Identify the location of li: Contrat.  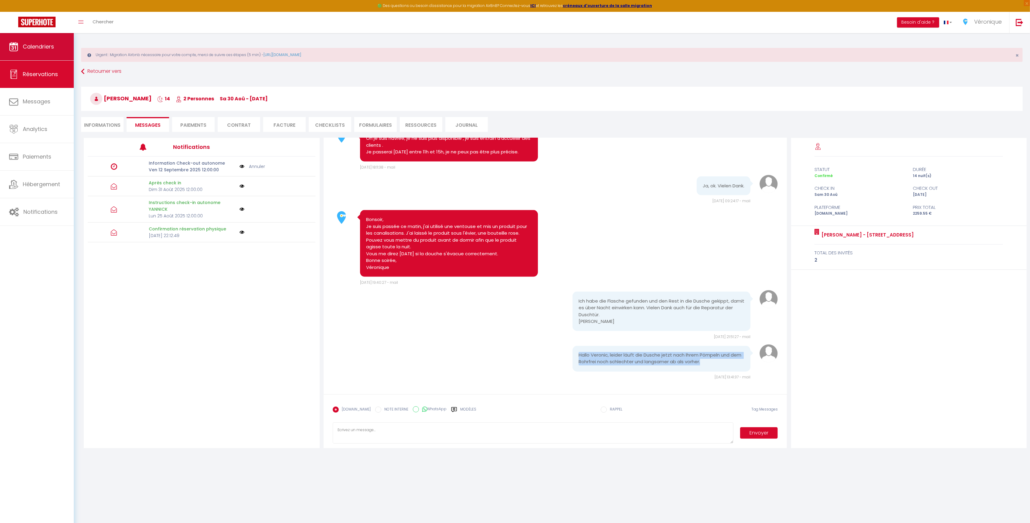
(239, 124).